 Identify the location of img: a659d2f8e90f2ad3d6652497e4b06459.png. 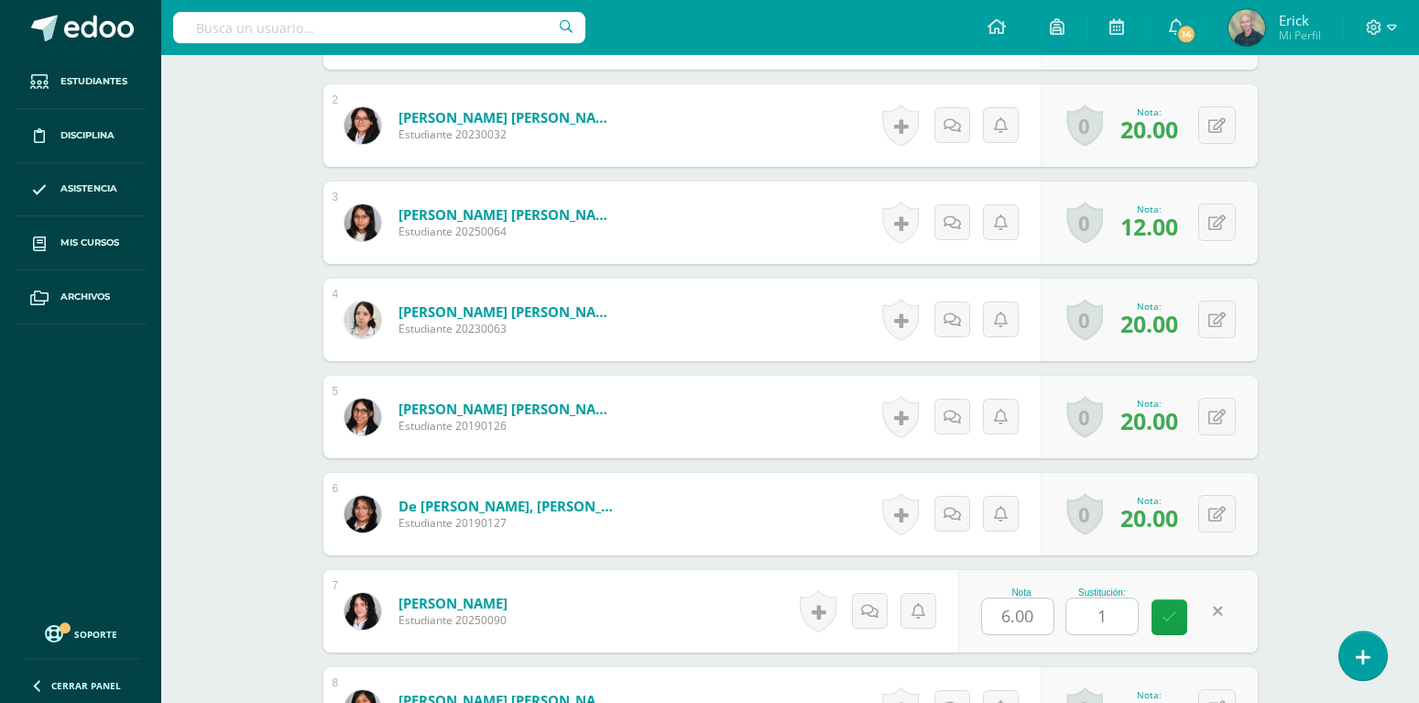
(1247, 27).